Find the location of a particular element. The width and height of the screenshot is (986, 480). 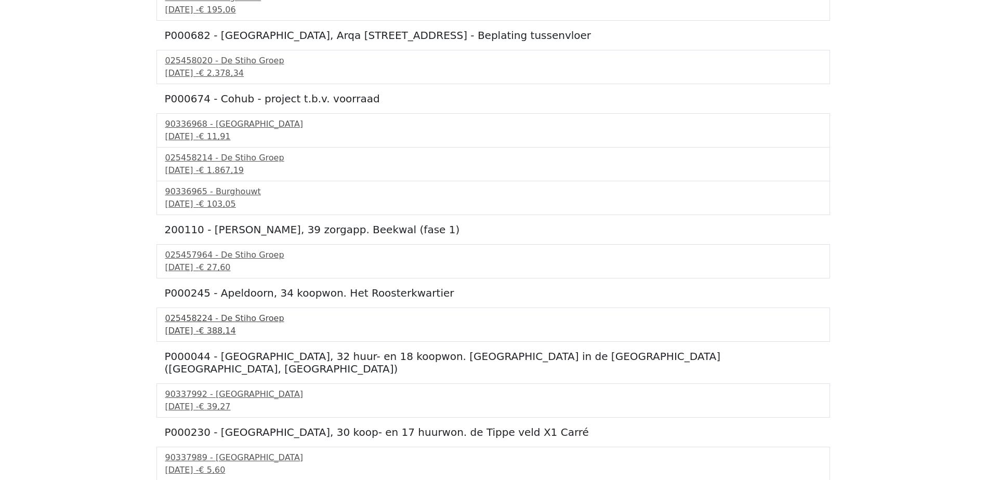

span: € 11,91 is located at coordinates (214, 136).